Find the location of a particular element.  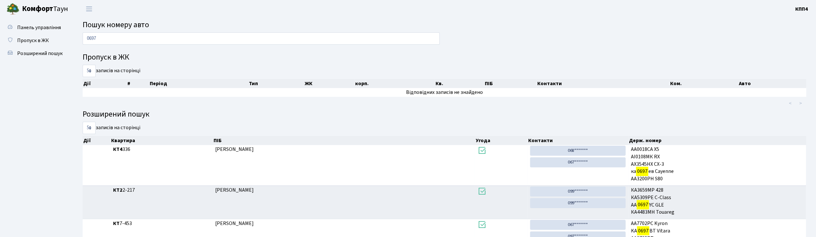

b: КТ4 is located at coordinates (118, 149).